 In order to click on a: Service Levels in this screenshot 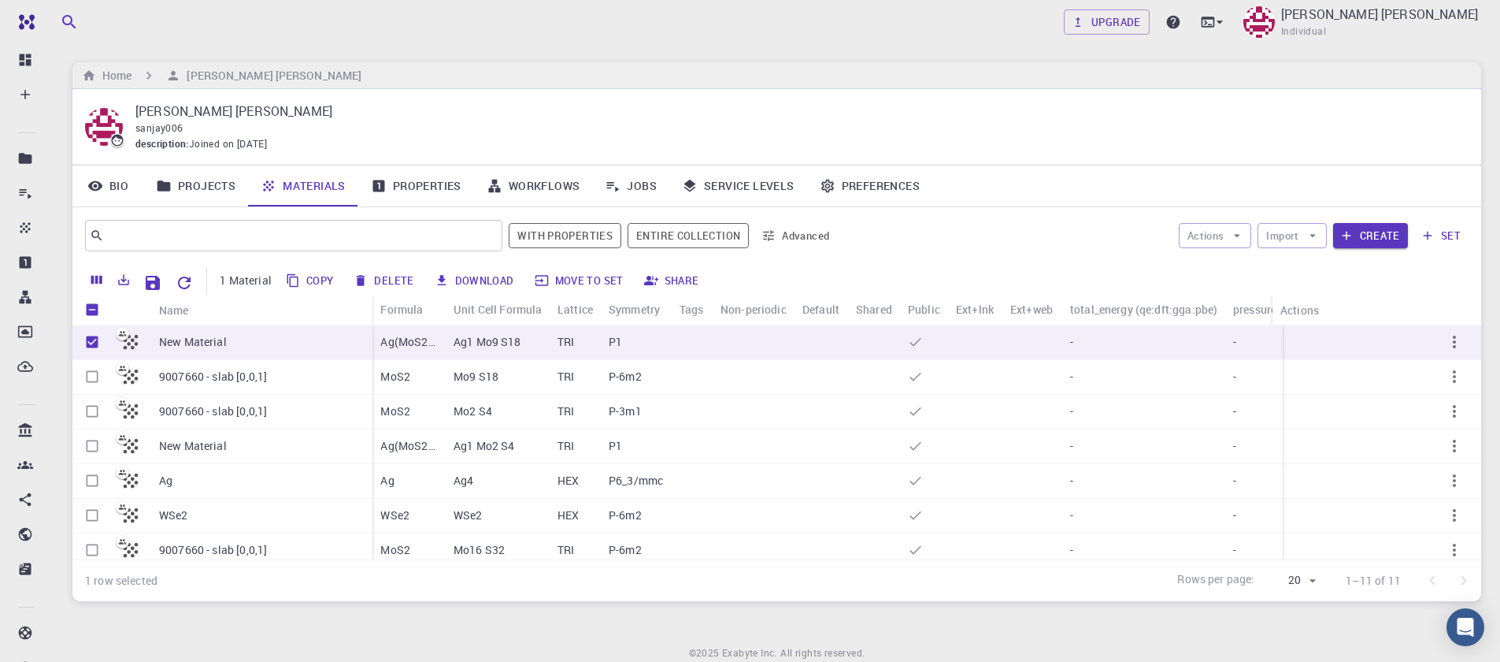, I will do `click(738, 186)`.